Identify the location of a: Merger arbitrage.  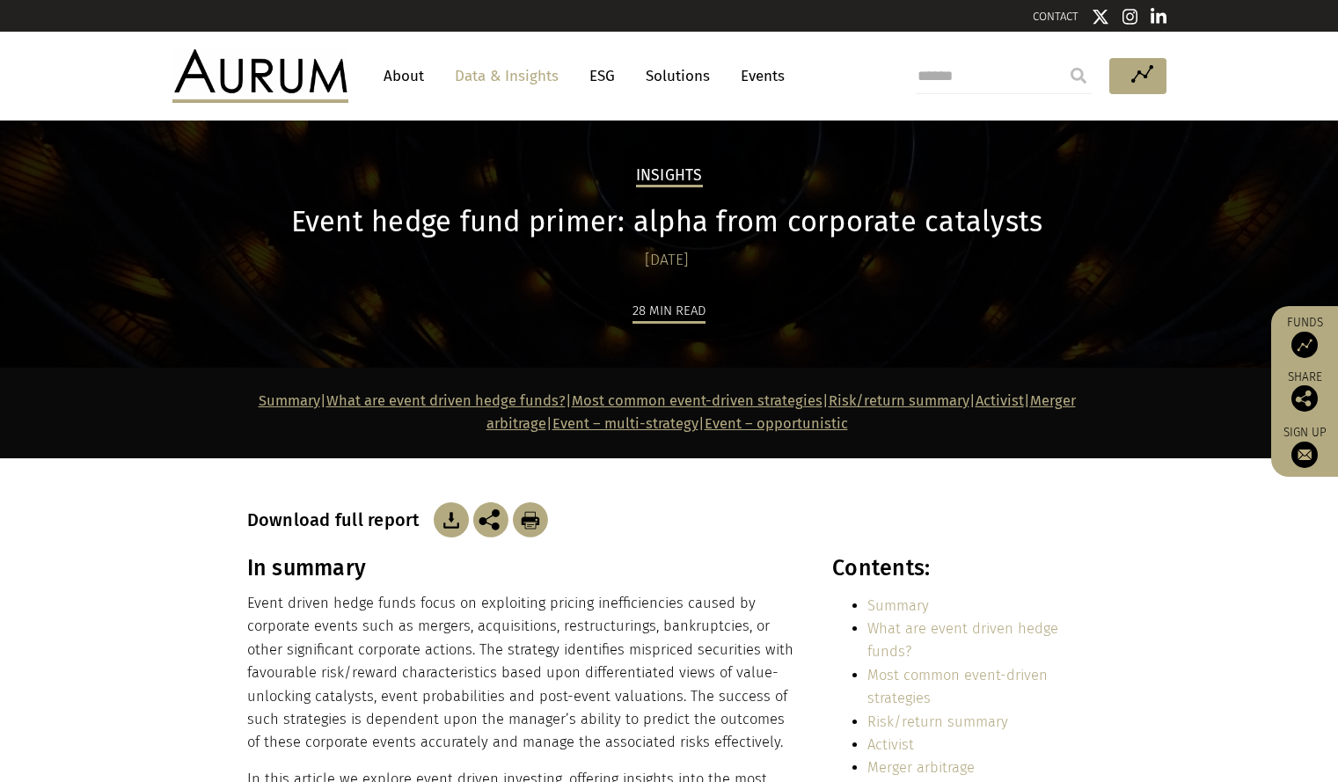
(921, 767).